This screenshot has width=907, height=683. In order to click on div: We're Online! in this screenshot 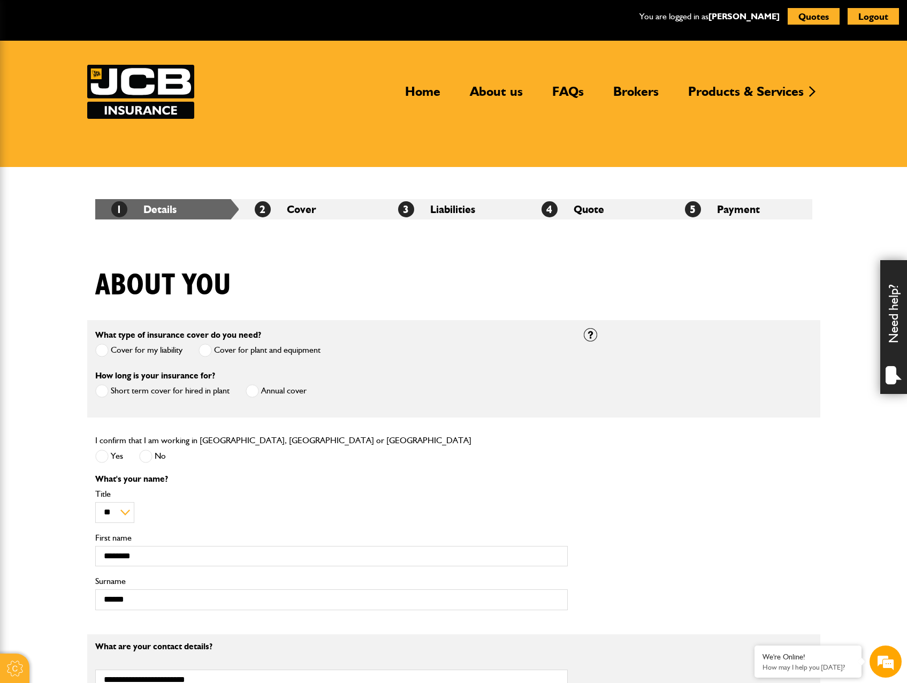, I will do `click(808, 657)`.